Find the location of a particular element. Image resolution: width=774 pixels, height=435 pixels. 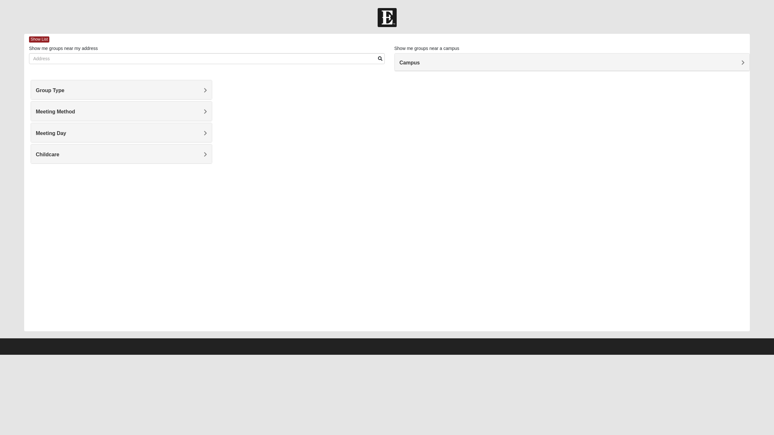

label: Show me groups near my address is located at coordinates (63, 48).